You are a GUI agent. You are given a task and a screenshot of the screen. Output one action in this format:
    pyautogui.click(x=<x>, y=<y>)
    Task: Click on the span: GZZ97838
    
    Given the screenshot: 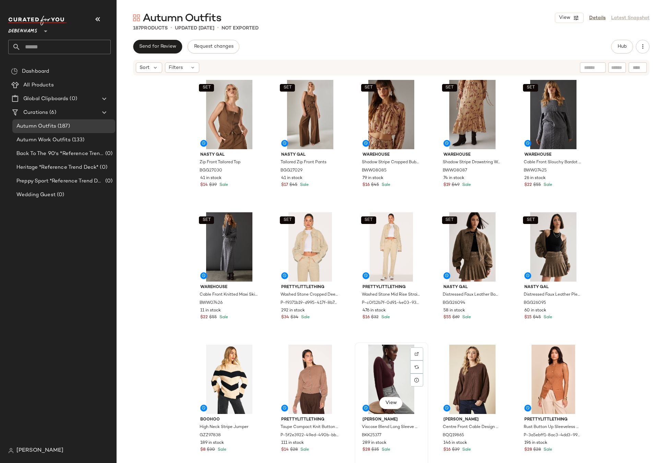 What is the action you would take?
    pyautogui.click(x=210, y=436)
    